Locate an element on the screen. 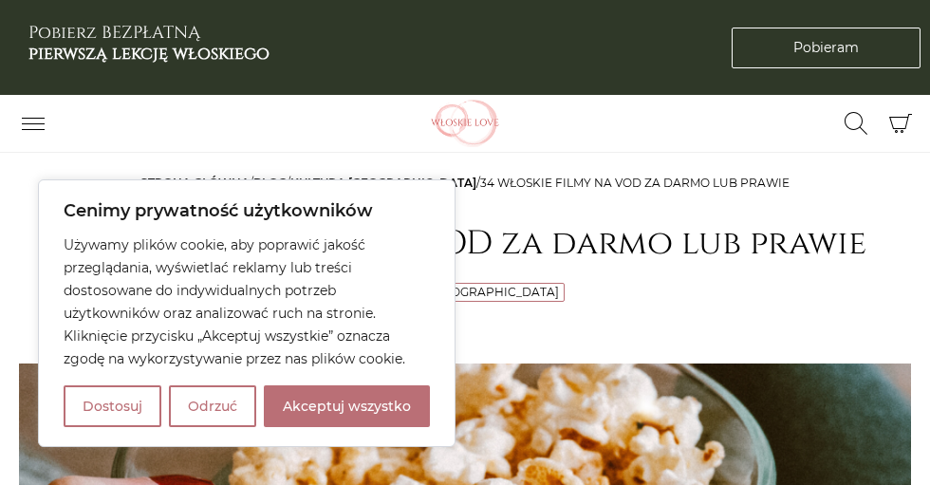  button: Przełącz formularz wyszukiwania is located at coordinates (856, 123).